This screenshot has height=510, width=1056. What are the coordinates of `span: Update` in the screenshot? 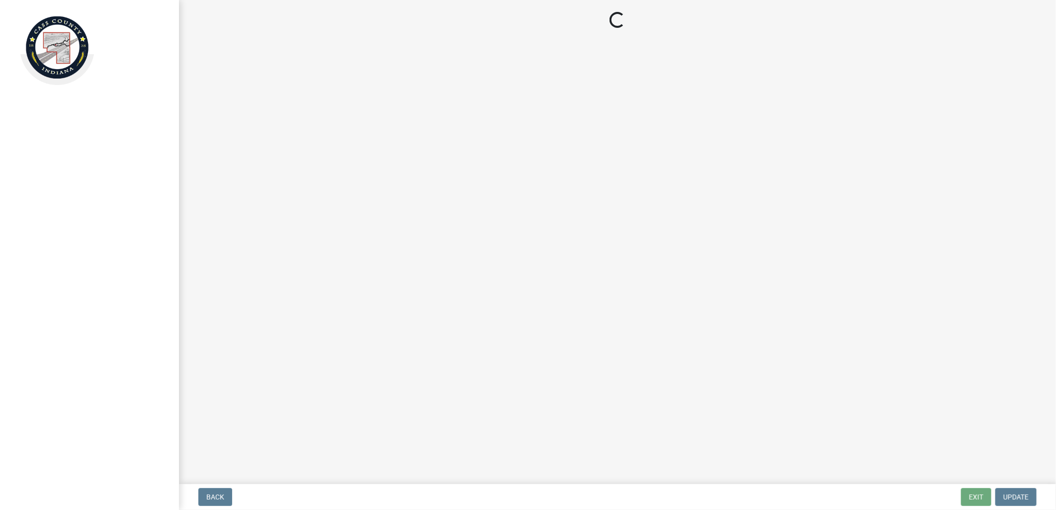 It's located at (1015, 497).